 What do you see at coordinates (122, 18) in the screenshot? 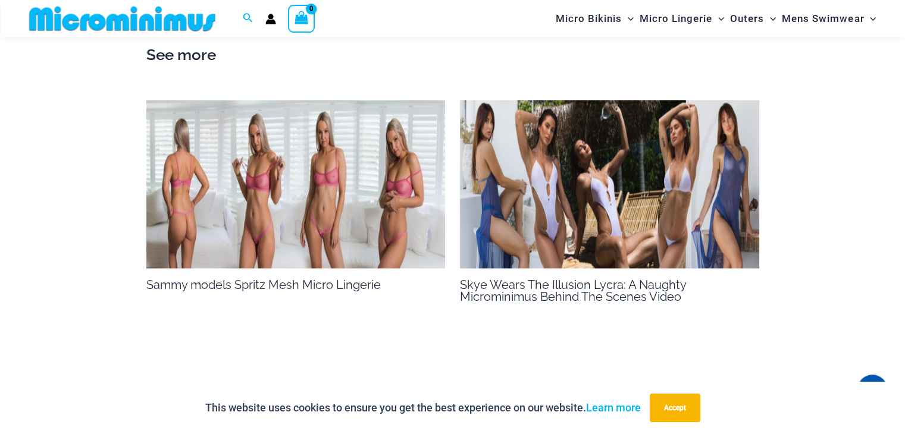
I see `img: MM SHOP LOGO FLAT` at bounding box center [122, 18].